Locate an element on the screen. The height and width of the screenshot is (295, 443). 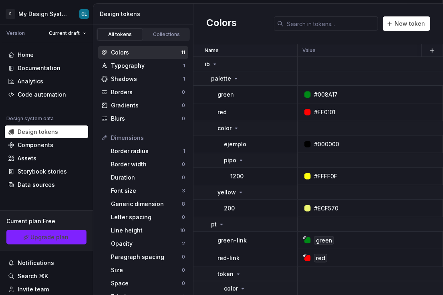
a: Shadows1 is located at coordinates (143, 79).